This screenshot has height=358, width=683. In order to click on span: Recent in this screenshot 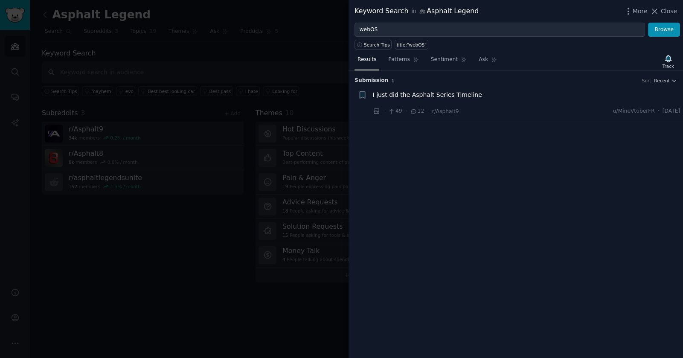, I will do `click(662, 81)`.